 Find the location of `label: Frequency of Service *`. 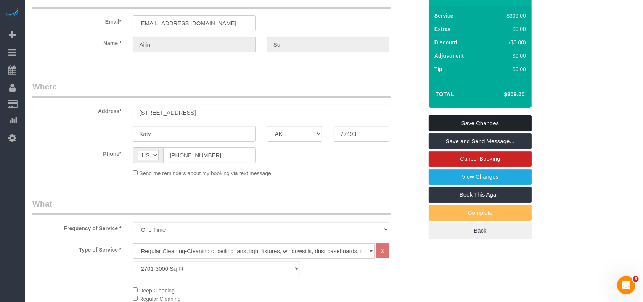

label: Frequency of Service * is located at coordinates (77, 226).